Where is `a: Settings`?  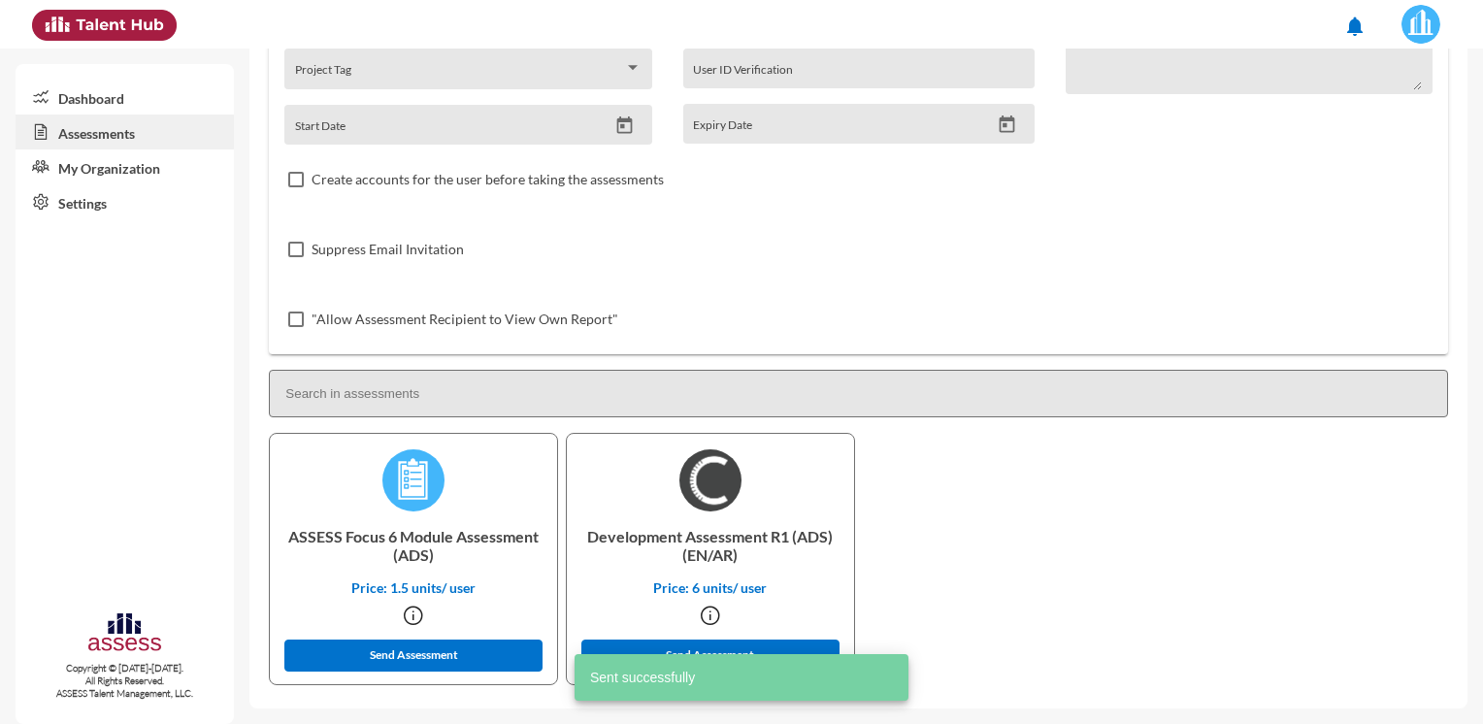 a: Settings is located at coordinates (124, 202).